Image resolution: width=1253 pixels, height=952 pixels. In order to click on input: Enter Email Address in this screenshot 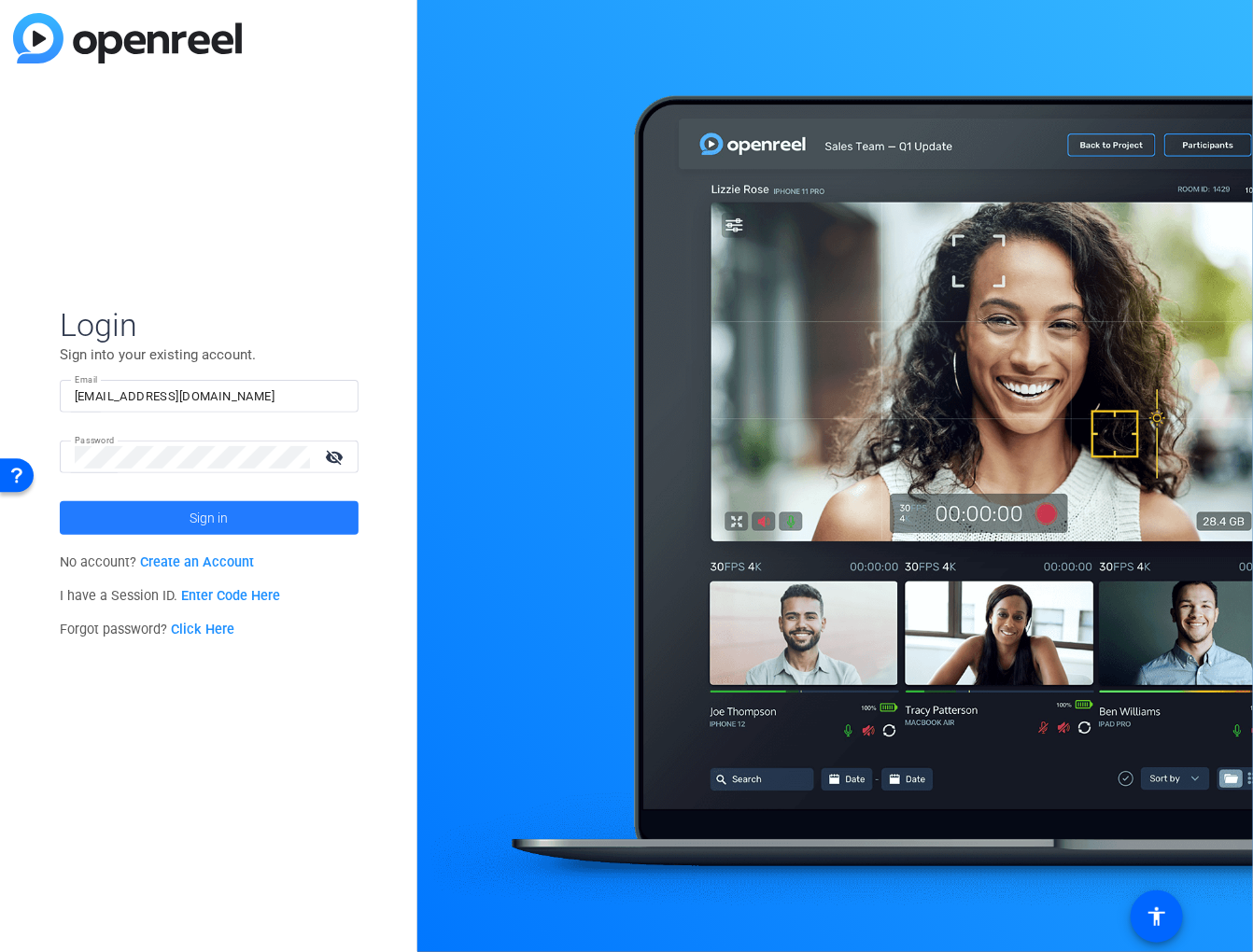, I will do `click(209, 397)`.